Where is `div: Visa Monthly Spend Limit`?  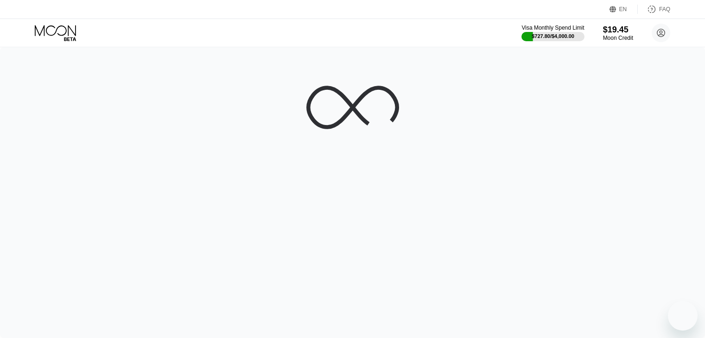 div: Visa Monthly Spend Limit is located at coordinates (552, 28).